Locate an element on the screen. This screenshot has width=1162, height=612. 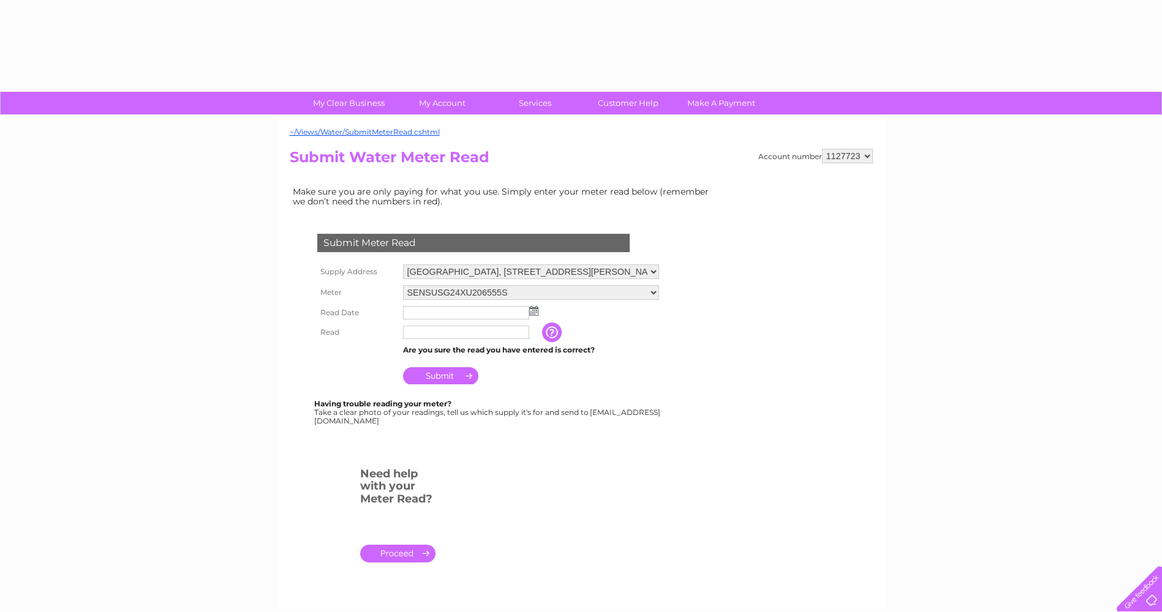
a: Make A Payment is located at coordinates (721, 103).